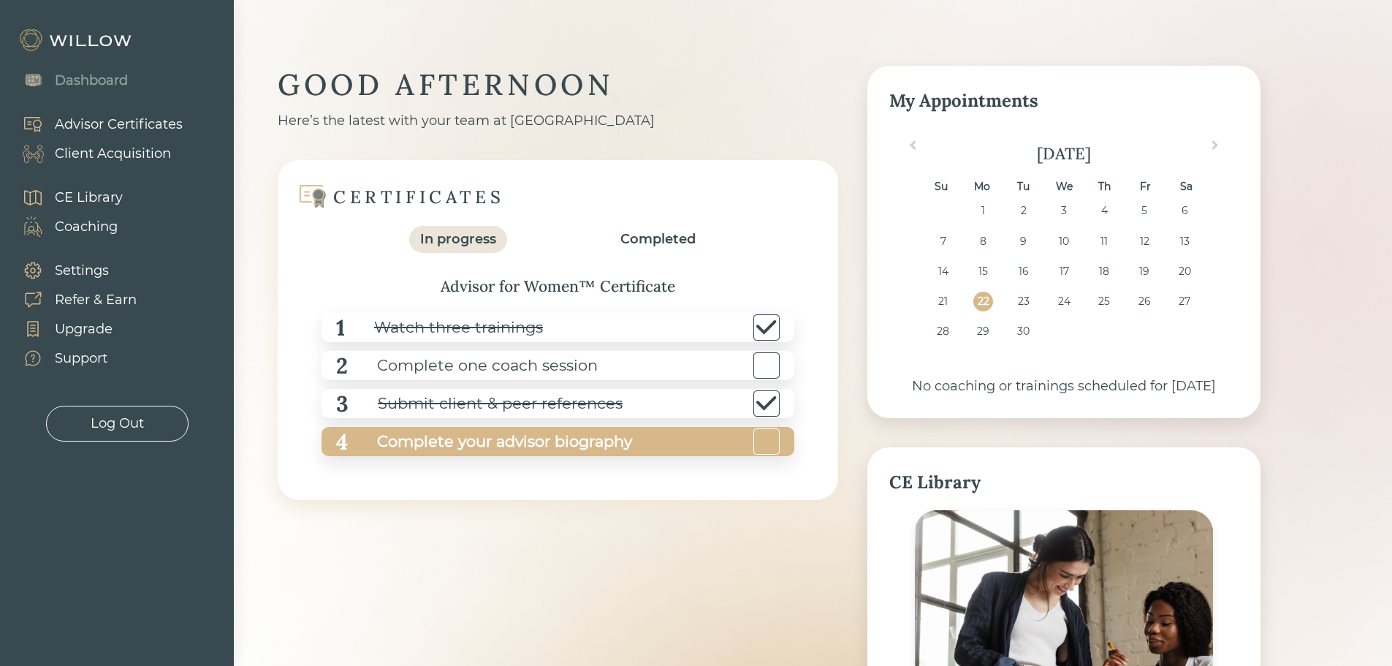 The width and height of the screenshot is (1392, 666). What do you see at coordinates (1023, 331) in the screenshot?
I see `div: Choose Tuesday, September 30th, 2025` at bounding box center [1023, 331].